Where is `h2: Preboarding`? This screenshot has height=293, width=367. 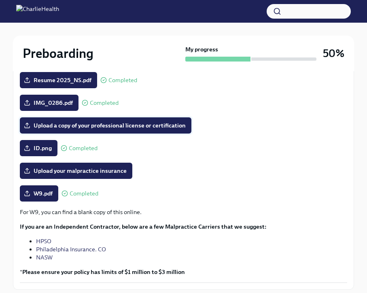 h2: Preboarding is located at coordinates (58, 53).